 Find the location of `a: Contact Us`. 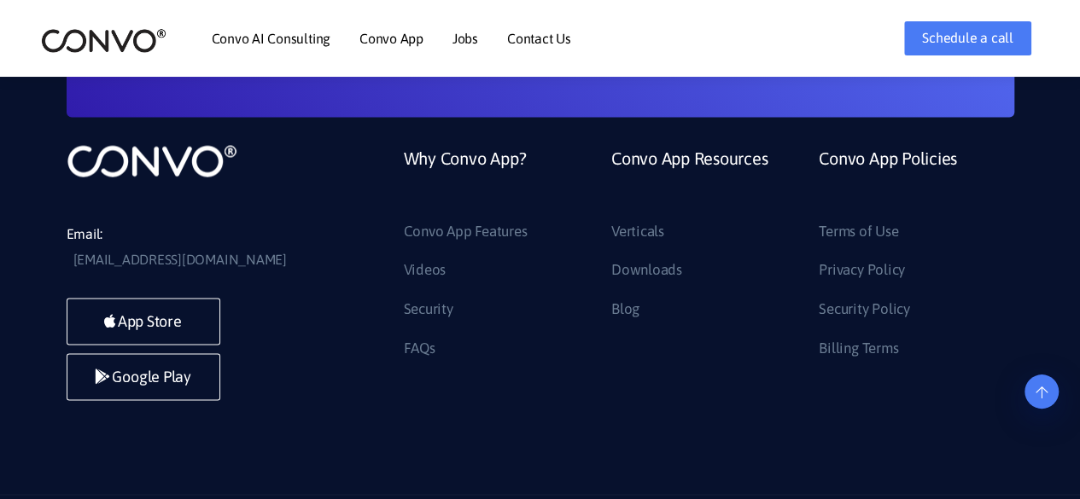

a: Contact Us is located at coordinates (539, 38).